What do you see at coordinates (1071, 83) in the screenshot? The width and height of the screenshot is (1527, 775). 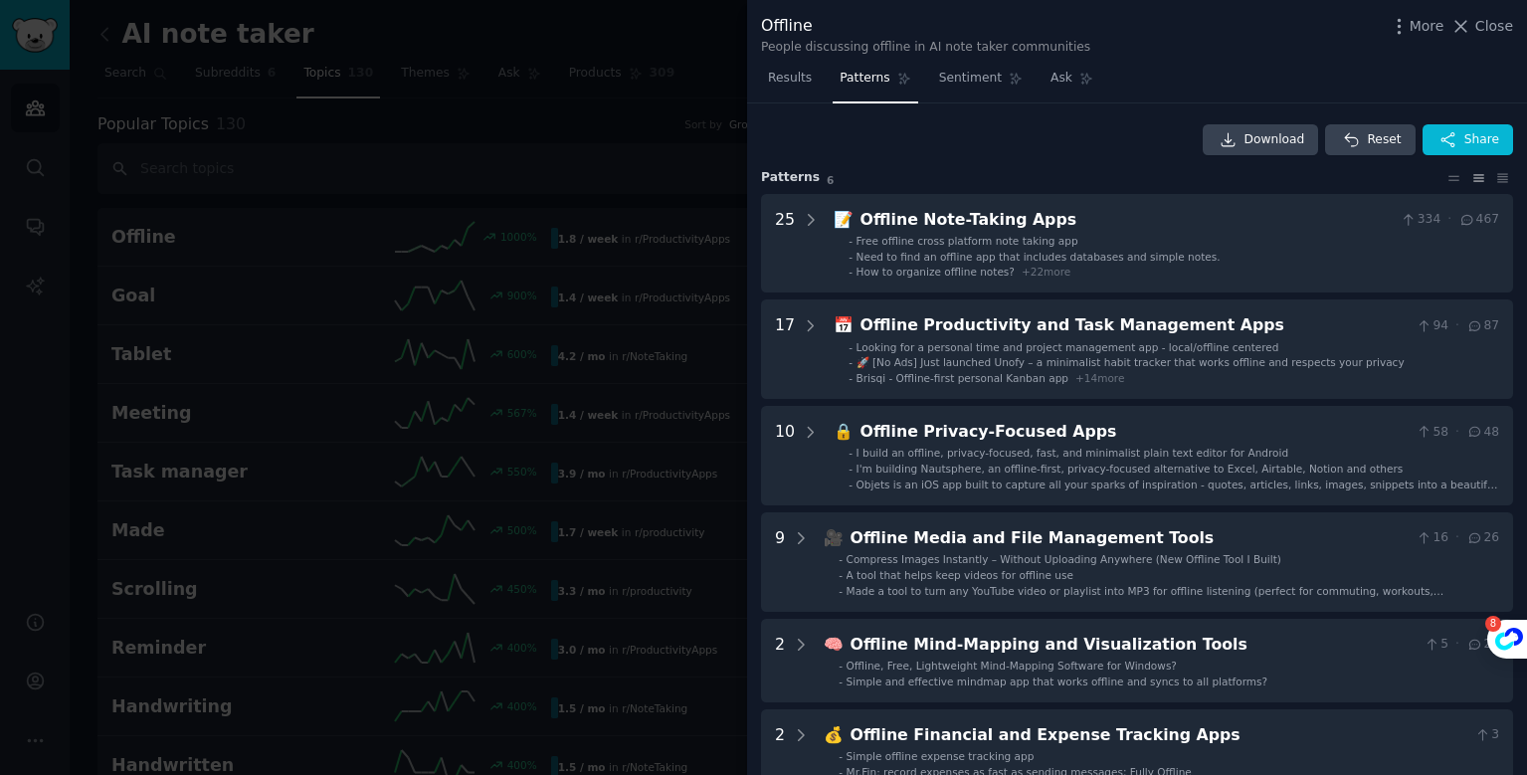 I see `a: Ask` at bounding box center [1071, 83].